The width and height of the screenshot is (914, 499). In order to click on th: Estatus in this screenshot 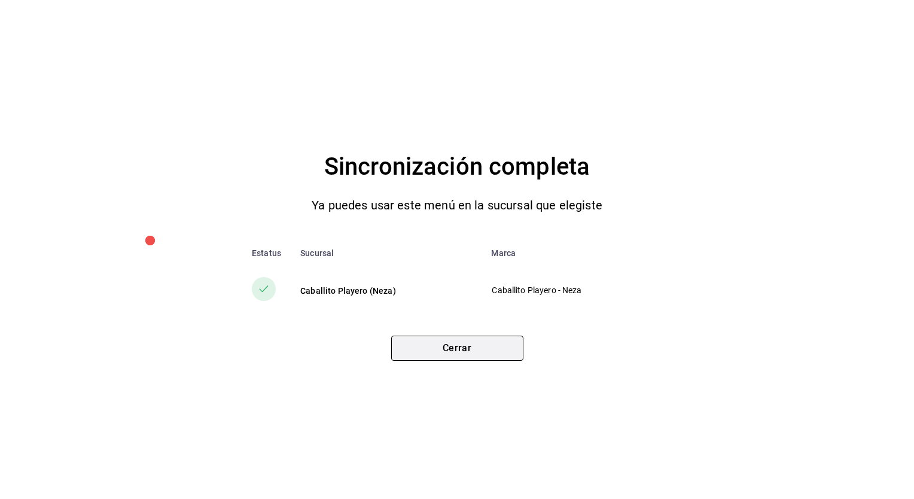, I will do `click(261, 253)`.